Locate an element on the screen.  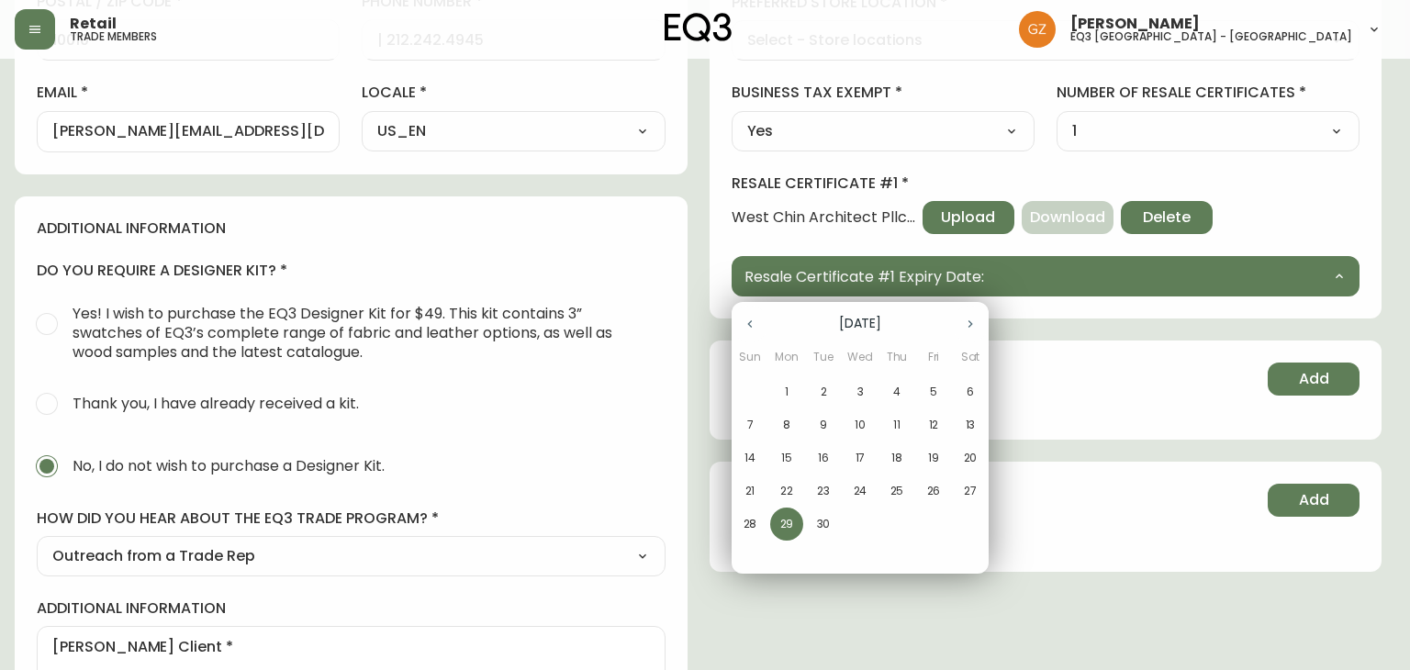
p: 30 is located at coordinates (824, 524).